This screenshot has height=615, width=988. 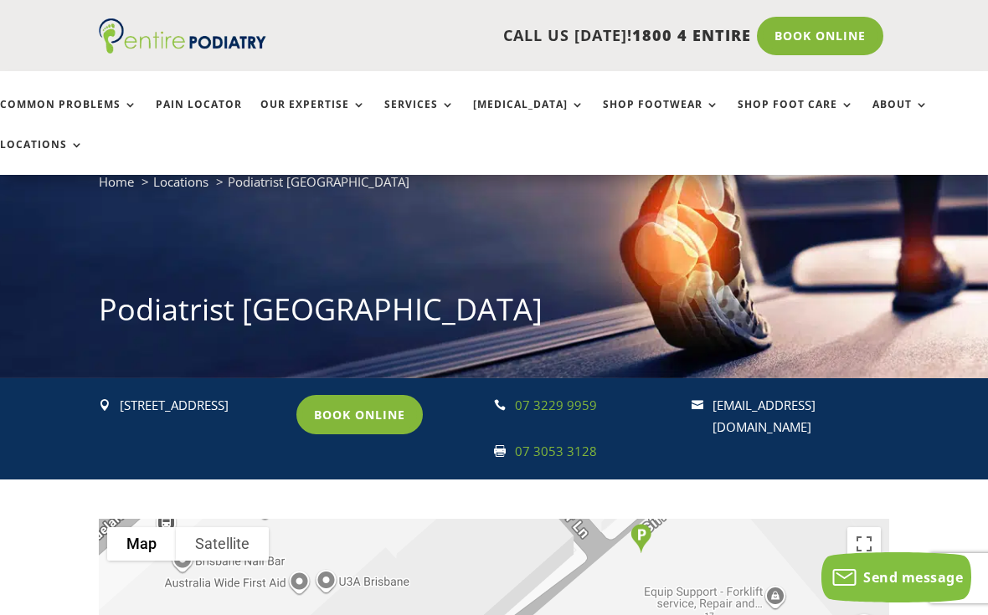 I want to click on a: Home, so click(x=116, y=182).